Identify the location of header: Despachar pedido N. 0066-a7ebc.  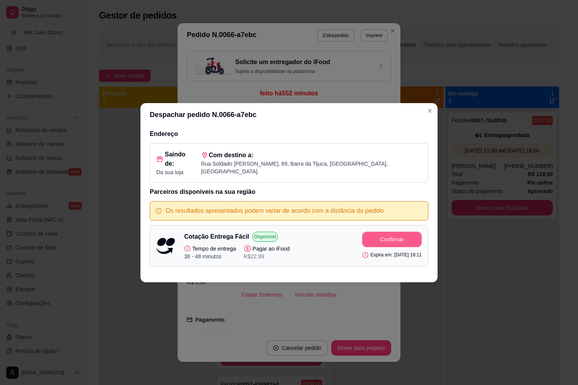
(289, 115).